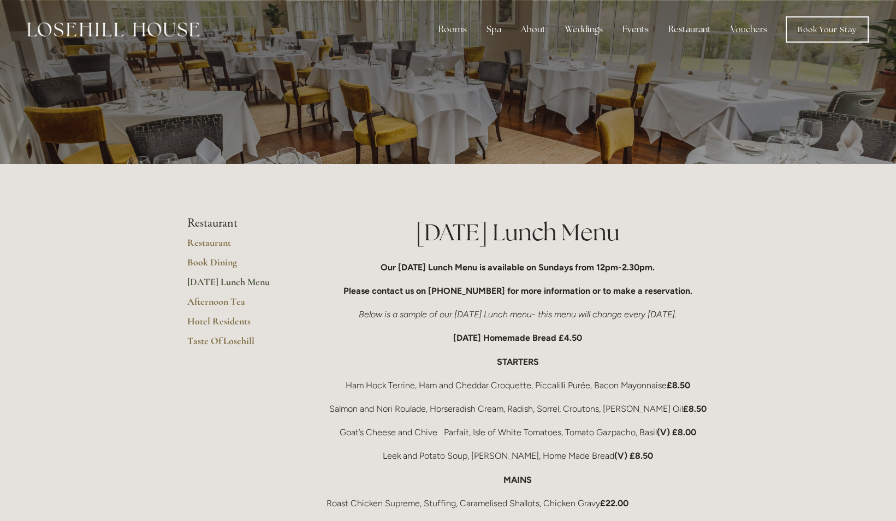  What do you see at coordinates (636, 29) in the screenshot?
I see `div: Events` at bounding box center [636, 29].